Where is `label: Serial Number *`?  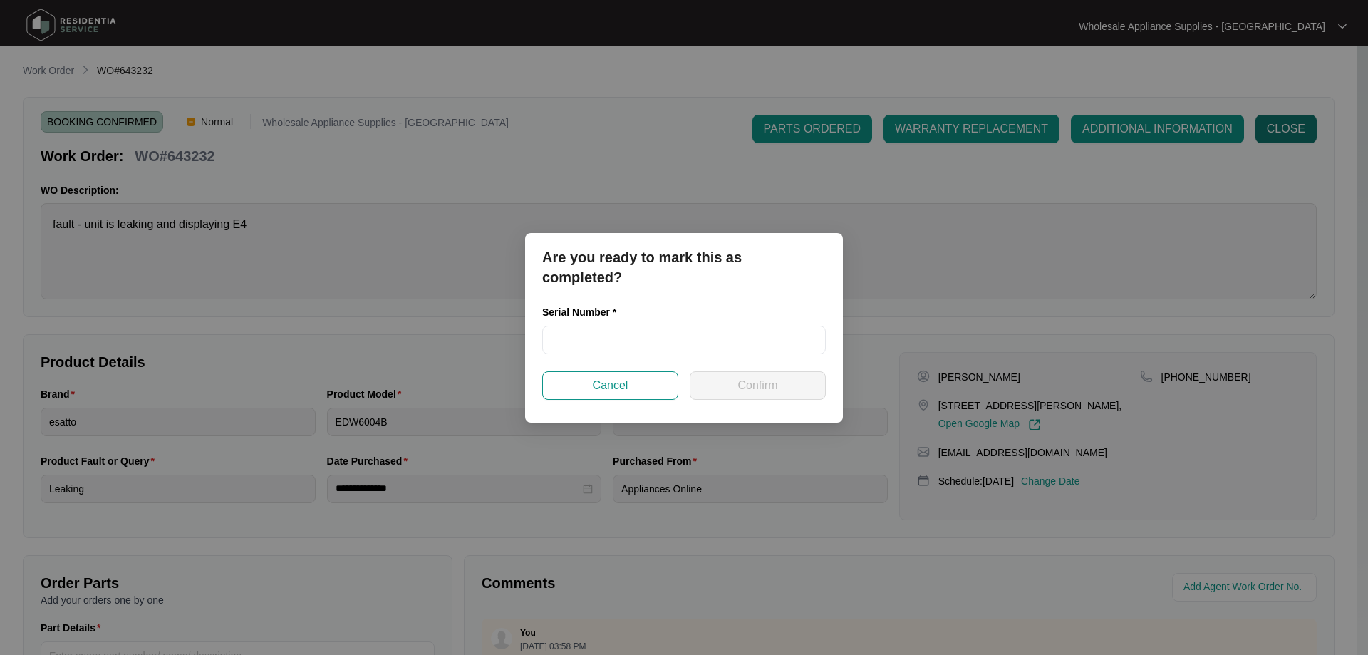
label: Serial Number * is located at coordinates (584, 312).